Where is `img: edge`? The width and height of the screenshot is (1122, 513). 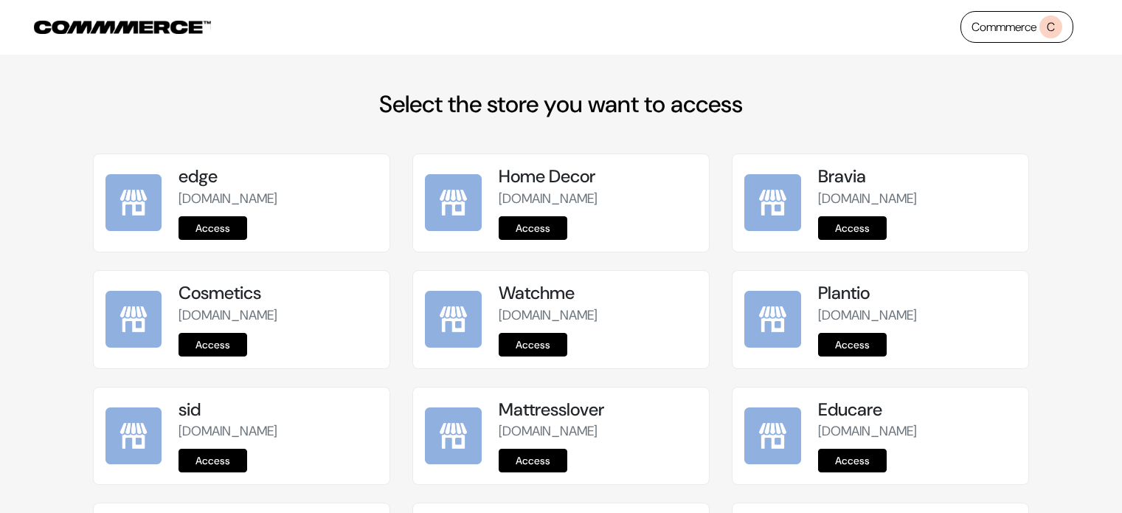
img: edge is located at coordinates (134, 202).